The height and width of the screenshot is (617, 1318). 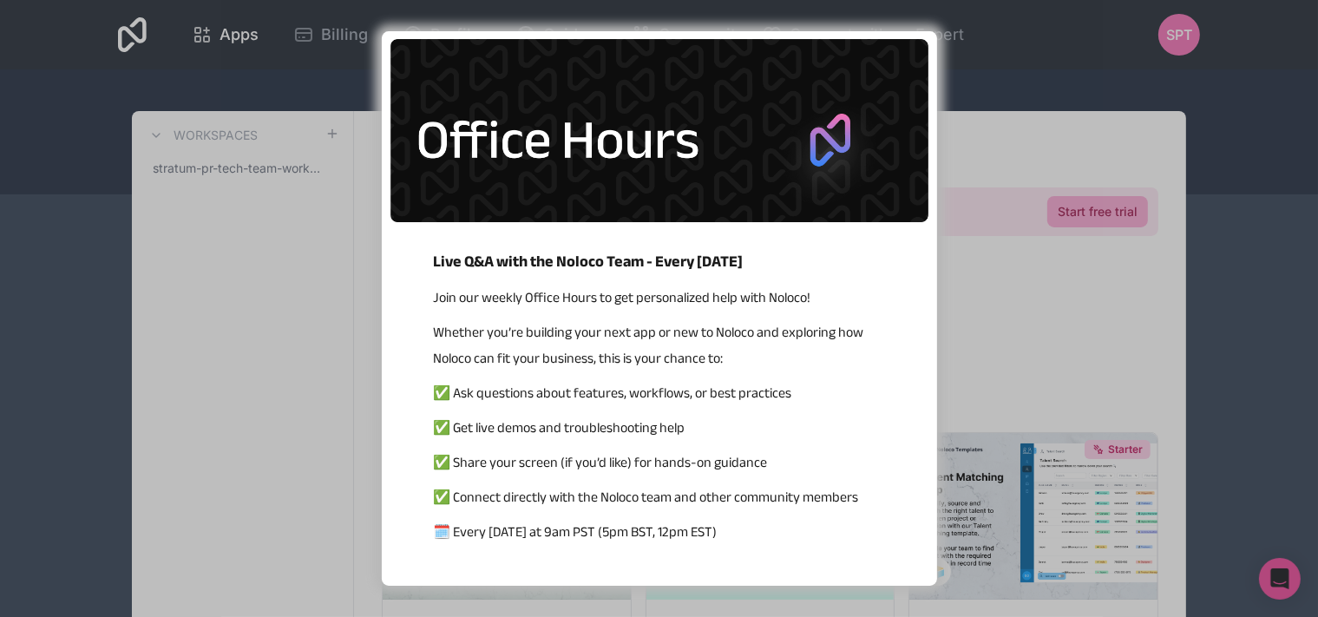 What do you see at coordinates (612, 393) in the screenshot?
I see `span: ✅ Ask questions about features, workflows, or best practices` at bounding box center [612, 393].